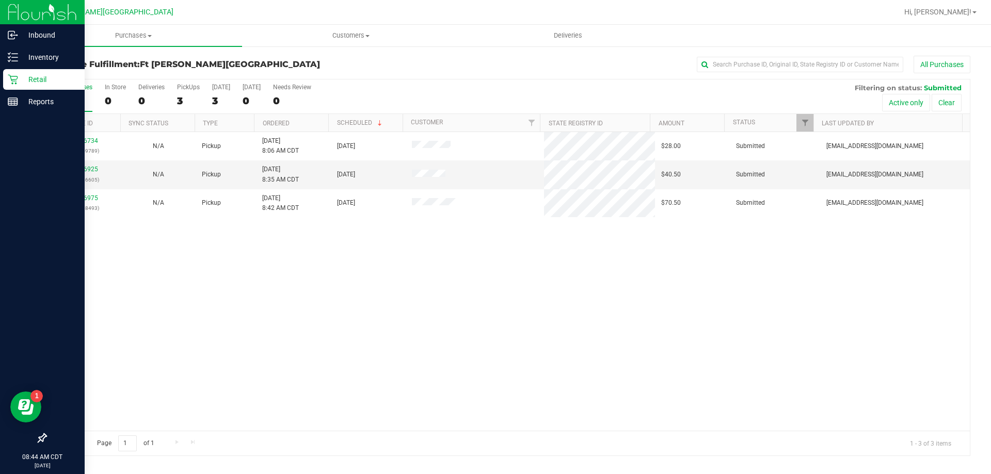  Describe the element at coordinates (671, 174) in the screenshot. I see `span: $40.50` at that location.